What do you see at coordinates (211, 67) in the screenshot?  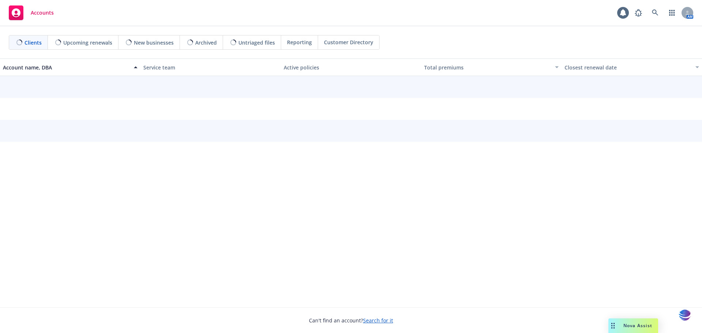 I see `div: Service team` at bounding box center [211, 67].